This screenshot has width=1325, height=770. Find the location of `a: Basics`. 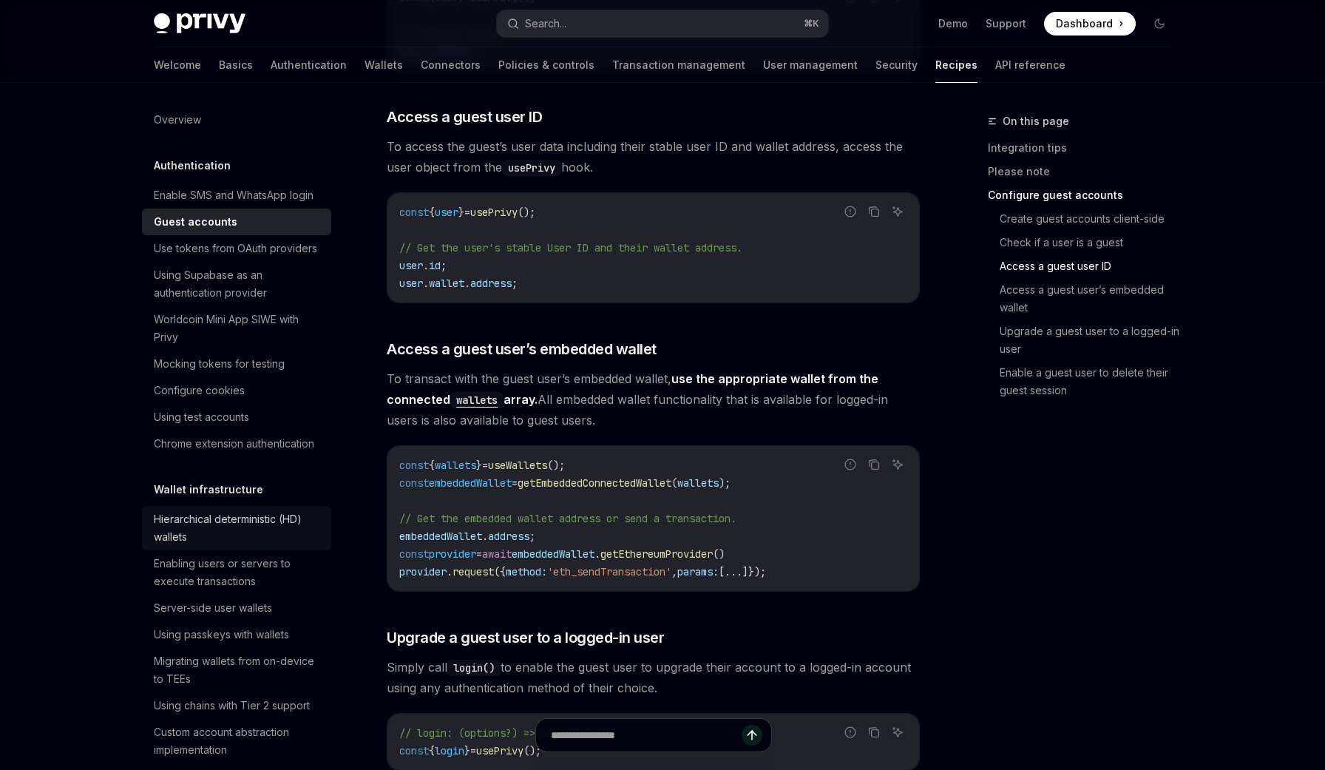

a: Basics is located at coordinates (236, 65).